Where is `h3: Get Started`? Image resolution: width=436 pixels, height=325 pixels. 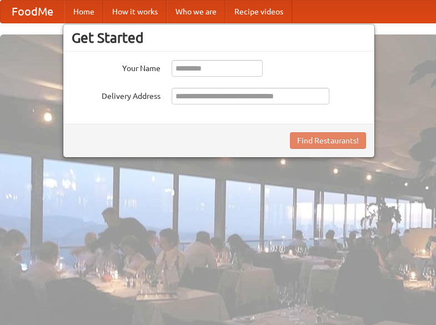
h3: Get Started is located at coordinates (219, 38).